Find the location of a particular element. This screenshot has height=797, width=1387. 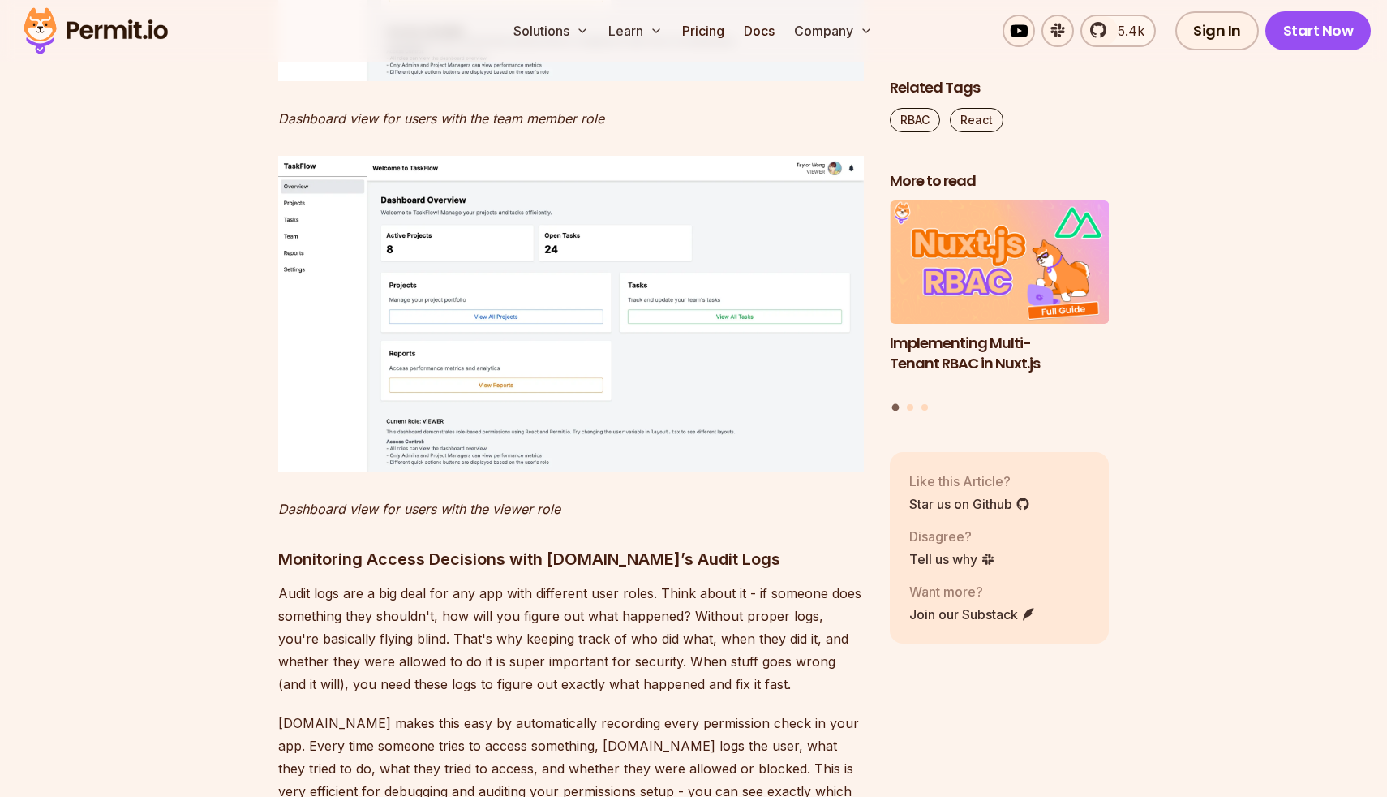

h2: Related Tags is located at coordinates (999, 88).